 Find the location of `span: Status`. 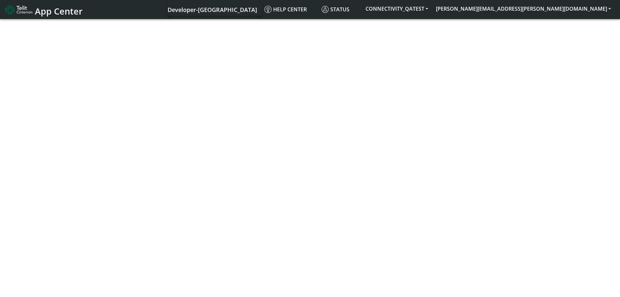

span: Status is located at coordinates (336, 9).